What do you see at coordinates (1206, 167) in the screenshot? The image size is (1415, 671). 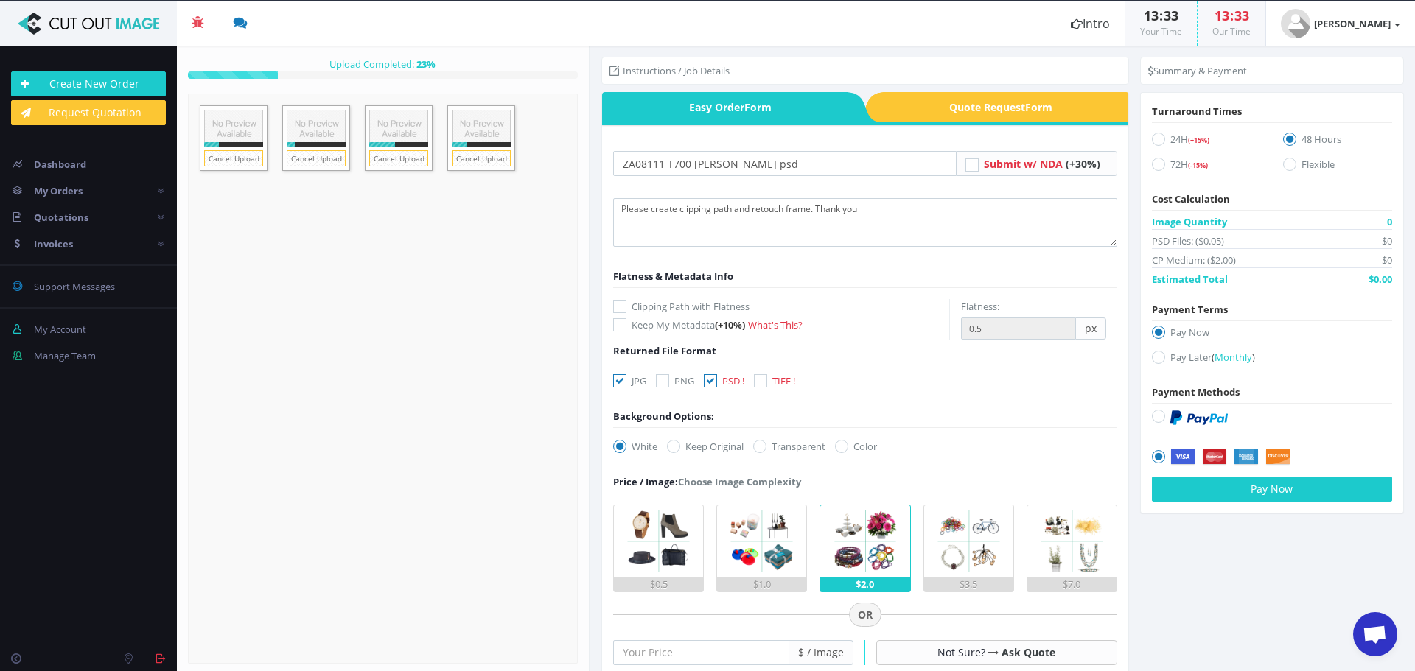 I see `label: 72H` at bounding box center [1206, 167].